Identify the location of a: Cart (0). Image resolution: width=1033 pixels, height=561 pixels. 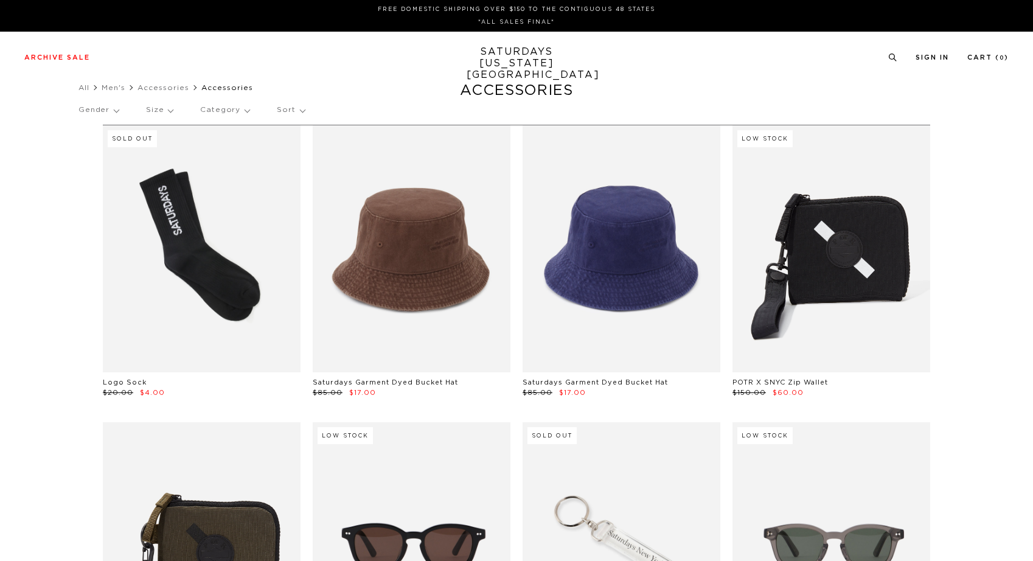
(988, 57).